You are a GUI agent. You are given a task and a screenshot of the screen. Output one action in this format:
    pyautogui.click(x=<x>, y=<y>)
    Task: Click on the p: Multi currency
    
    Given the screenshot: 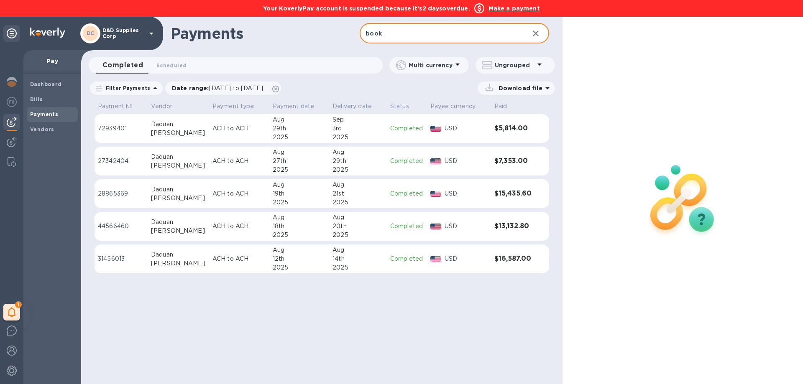 What is the action you would take?
    pyautogui.click(x=430, y=65)
    